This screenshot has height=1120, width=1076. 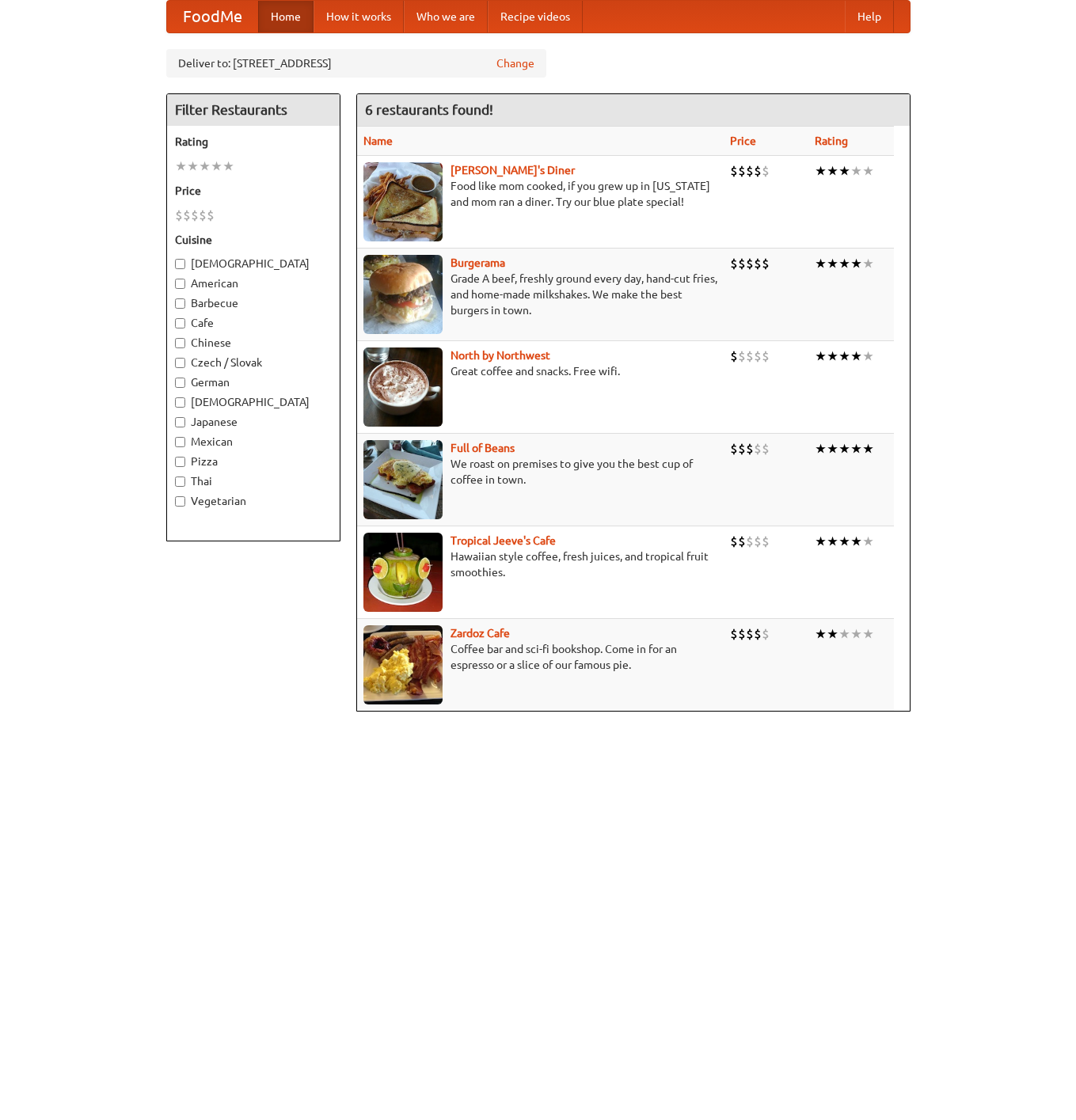 I want to click on h5: Price, so click(x=253, y=191).